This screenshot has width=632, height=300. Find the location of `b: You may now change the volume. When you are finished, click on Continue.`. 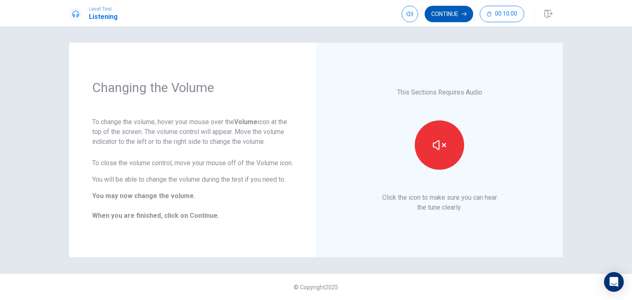

b: You may now change the volume. When you are finished, click on Continue. is located at coordinates (155, 206).